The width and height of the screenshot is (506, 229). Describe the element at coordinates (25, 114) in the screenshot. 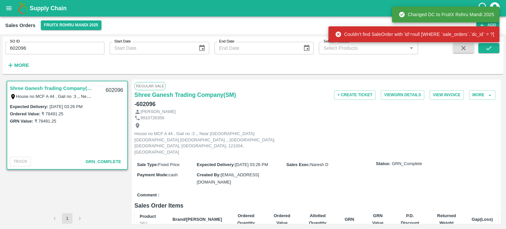

I see `label: Ordered Value:` at that location.